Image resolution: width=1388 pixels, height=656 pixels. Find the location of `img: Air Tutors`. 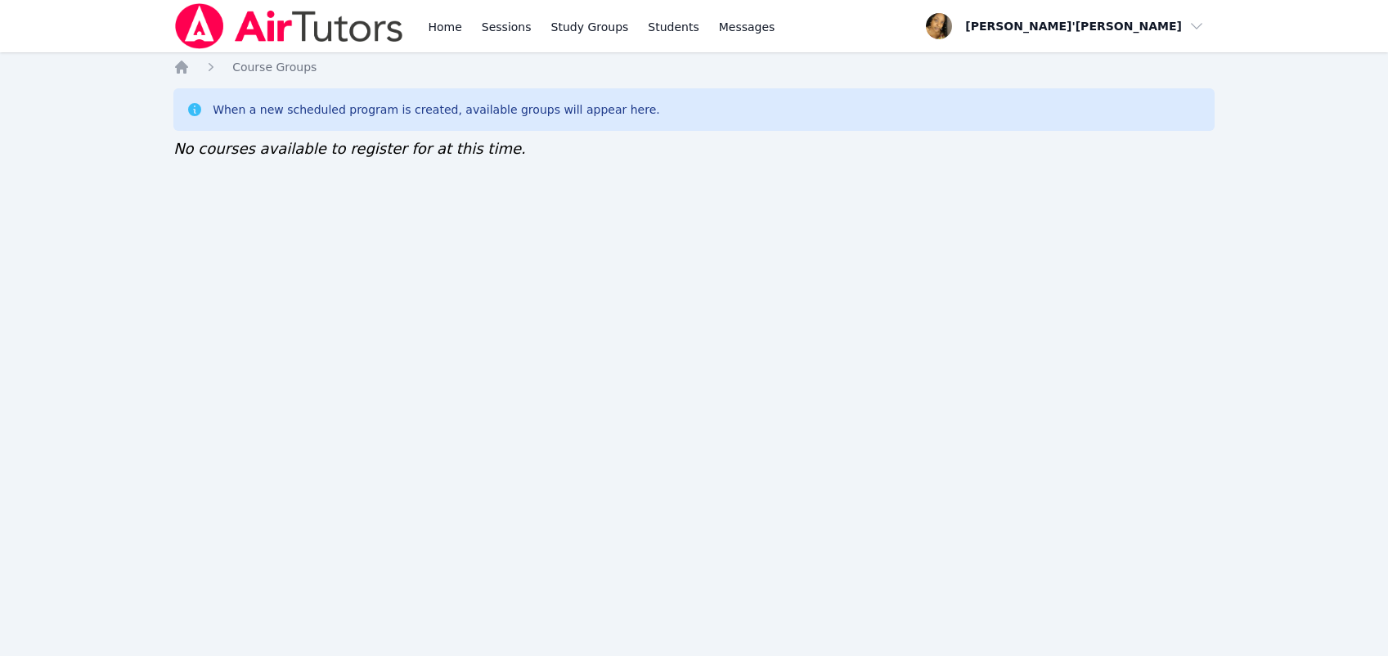

img: Air Tutors is located at coordinates (289, 26).